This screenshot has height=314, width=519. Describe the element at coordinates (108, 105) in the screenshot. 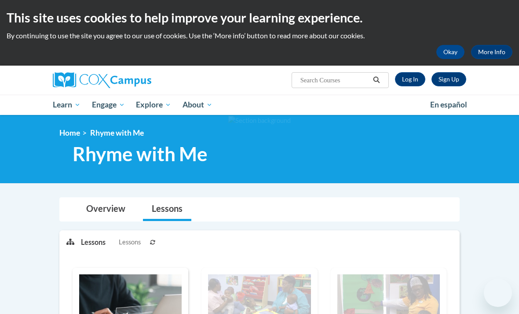

I see `span: Engage` at that location.